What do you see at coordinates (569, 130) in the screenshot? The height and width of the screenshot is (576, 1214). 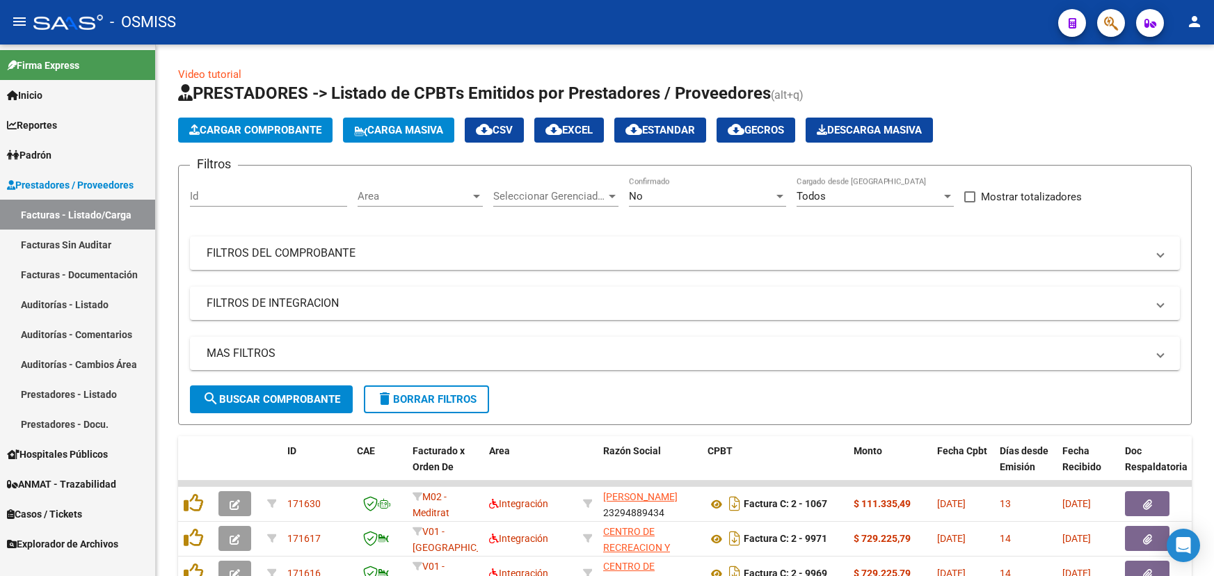 I see `span: EXCEL` at bounding box center [569, 130].